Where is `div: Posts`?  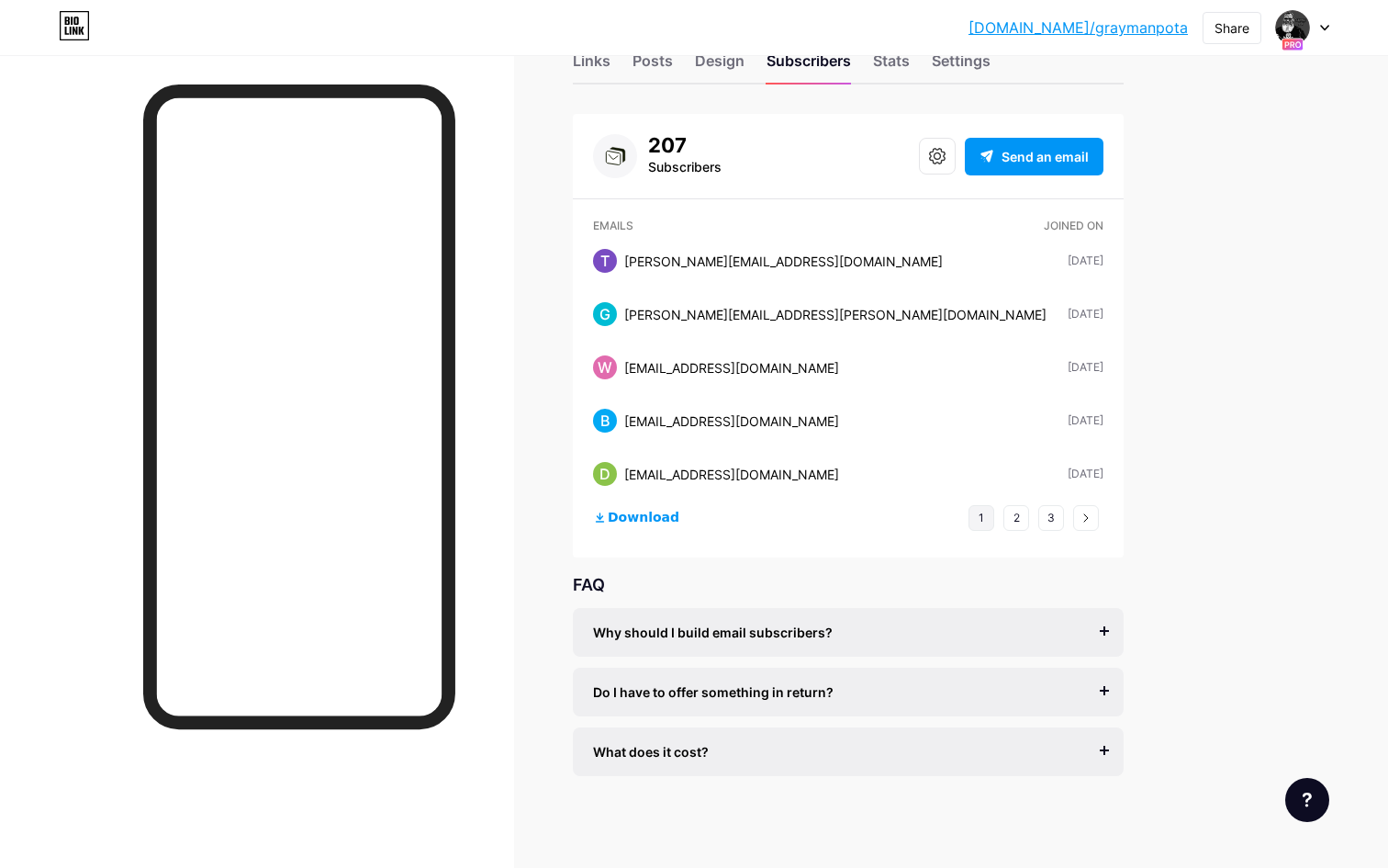
div: Posts is located at coordinates (653, 66).